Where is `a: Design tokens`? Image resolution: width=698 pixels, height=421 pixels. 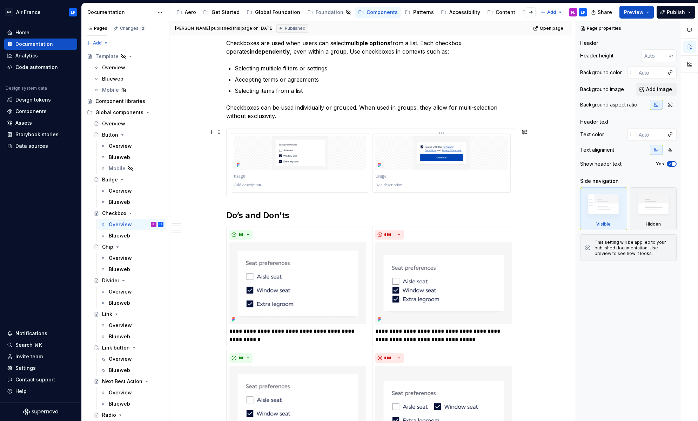
a: Design tokens is located at coordinates (41, 100).